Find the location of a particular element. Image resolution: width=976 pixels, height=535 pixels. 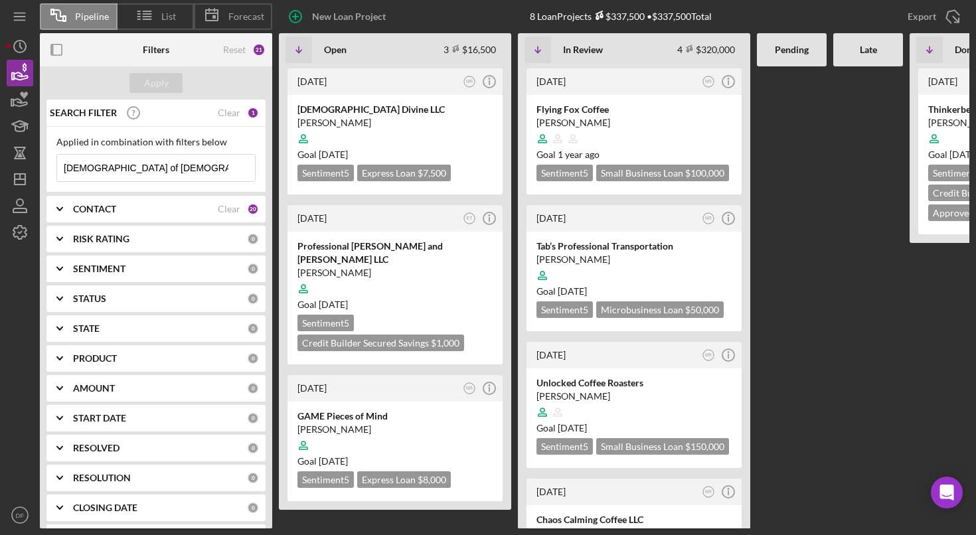

b: STATUS is located at coordinates (90, 299).